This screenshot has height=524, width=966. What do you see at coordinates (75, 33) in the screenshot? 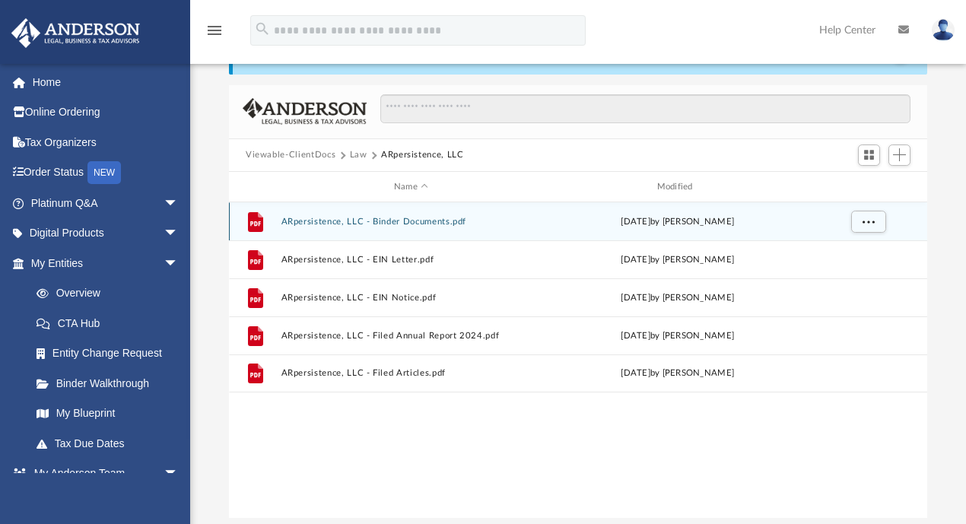
I see `img: Anderson Advisors Platinum Portal` at bounding box center [75, 33].